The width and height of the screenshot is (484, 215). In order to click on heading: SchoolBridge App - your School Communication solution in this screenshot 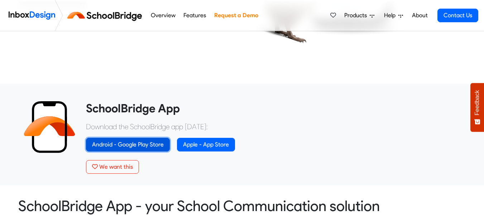, I will do `click(242, 205)`.